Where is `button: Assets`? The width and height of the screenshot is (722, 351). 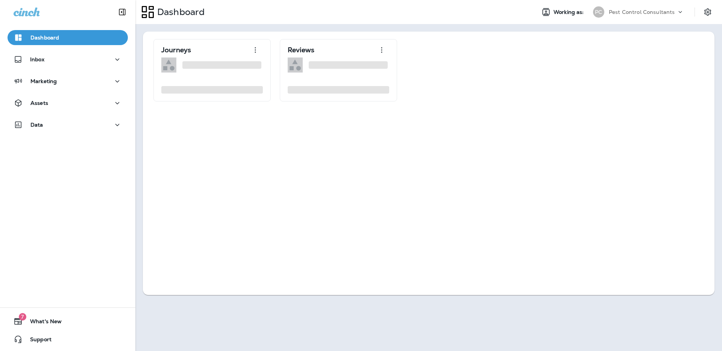
button: Assets is located at coordinates (68, 103).